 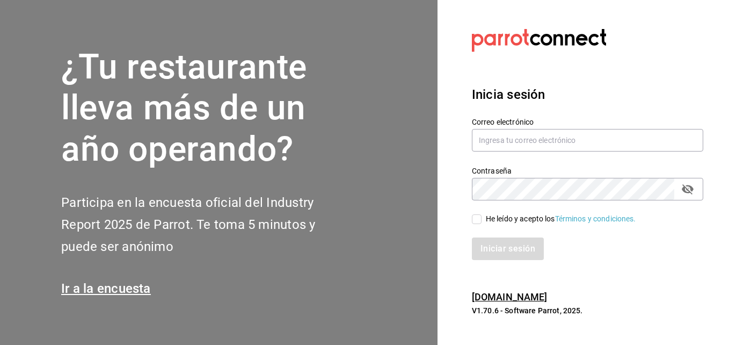 I want to click on div: He leído y acepto los, so click(x=561, y=219).